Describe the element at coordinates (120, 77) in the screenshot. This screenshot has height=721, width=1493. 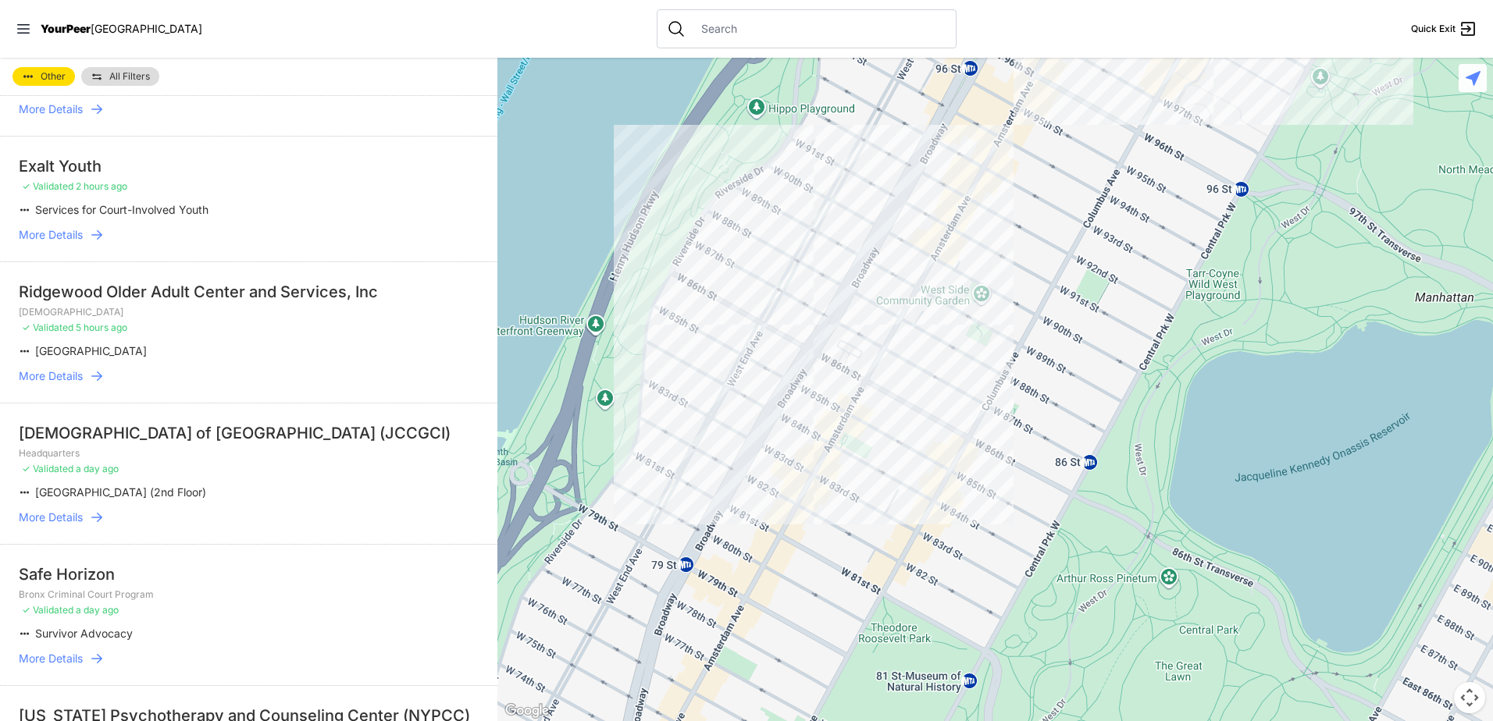
I see `a: All Filters` at that location.